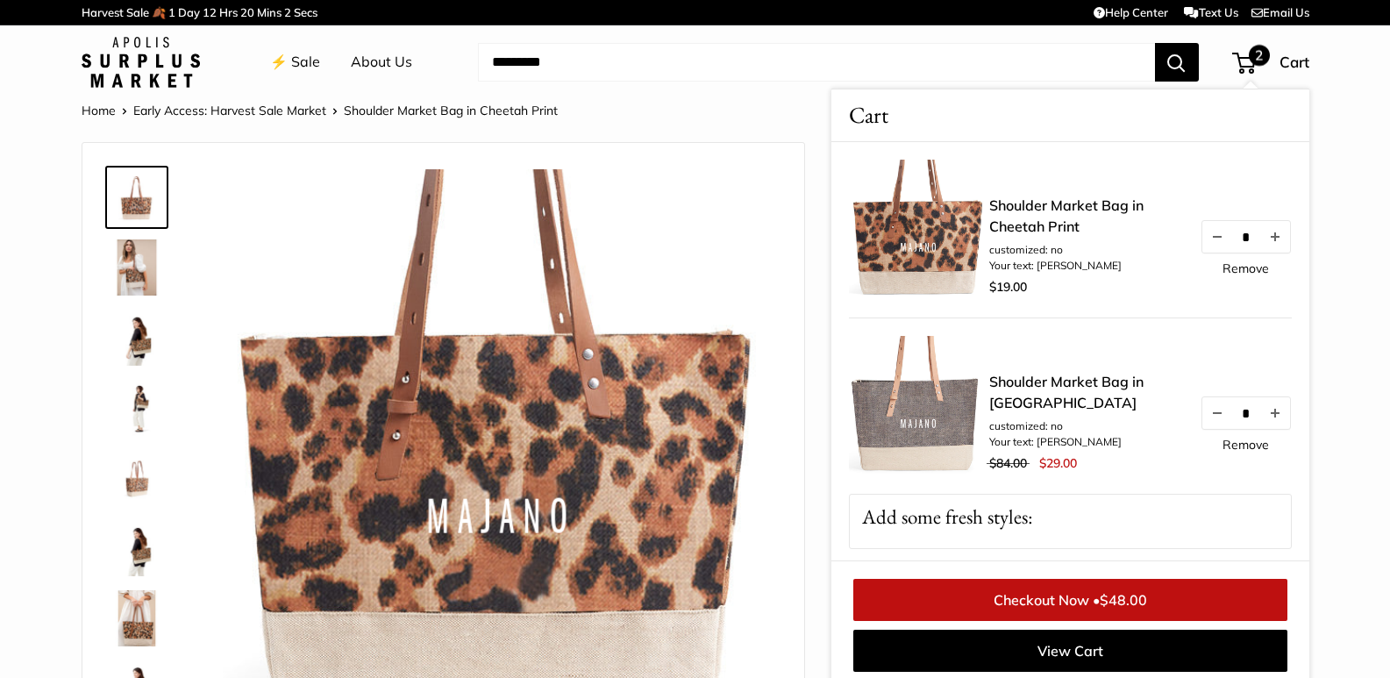 This screenshot has height=678, width=1390. I want to click on a: Early Access: Harvest Sale Market, so click(230, 110).